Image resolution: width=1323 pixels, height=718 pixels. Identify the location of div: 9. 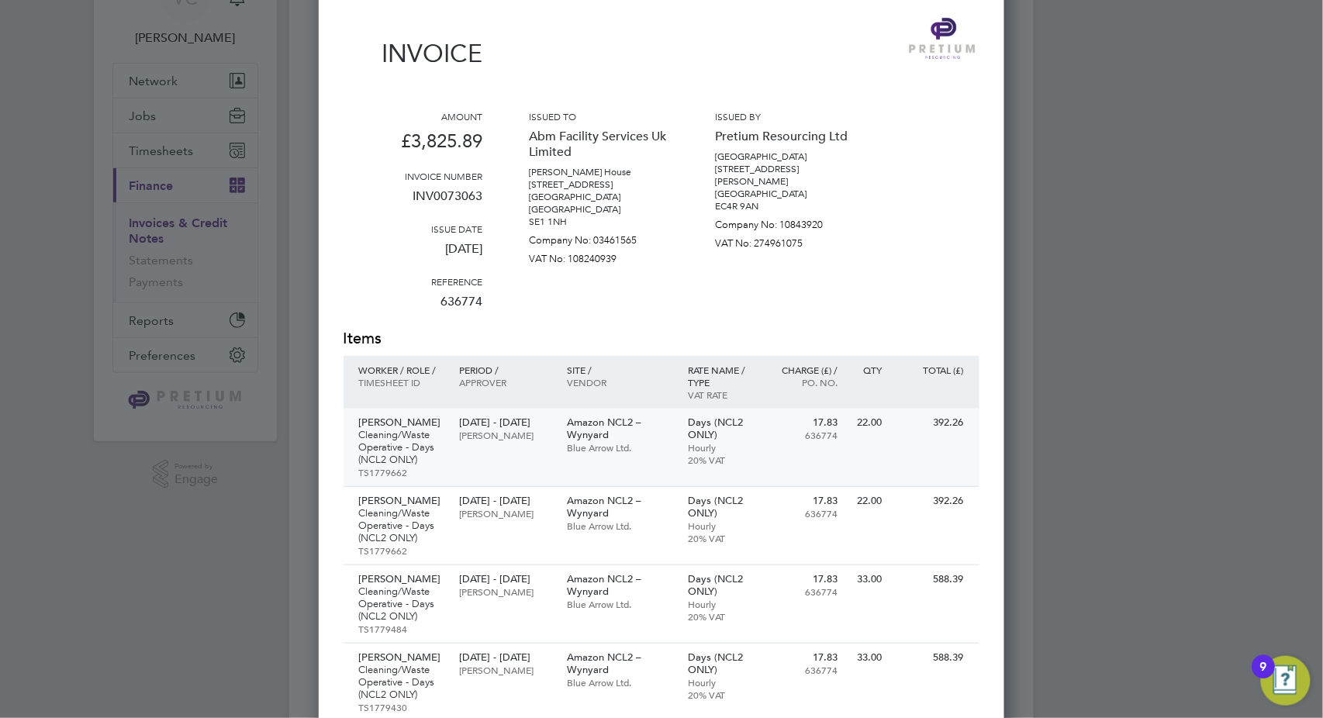
(1263, 677).